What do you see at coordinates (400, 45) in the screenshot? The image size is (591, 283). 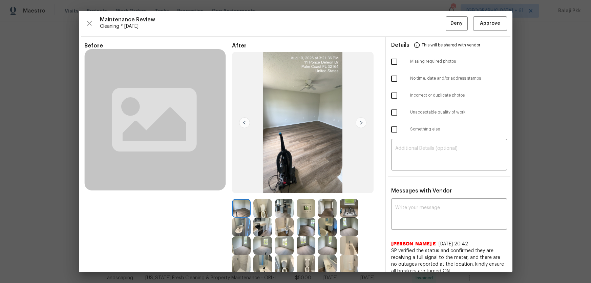 I see `span: Details` at bounding box center [400, 45].